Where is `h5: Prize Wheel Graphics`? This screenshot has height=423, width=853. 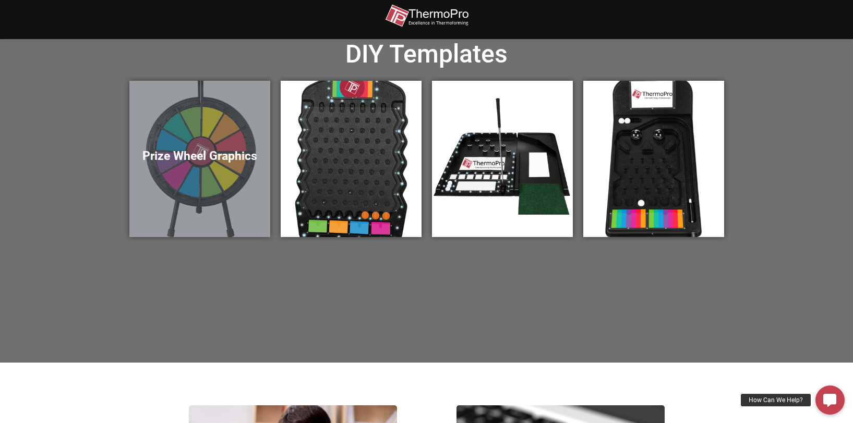
h5: Prize Wheel Graphics is located at coordinates (200, 156).